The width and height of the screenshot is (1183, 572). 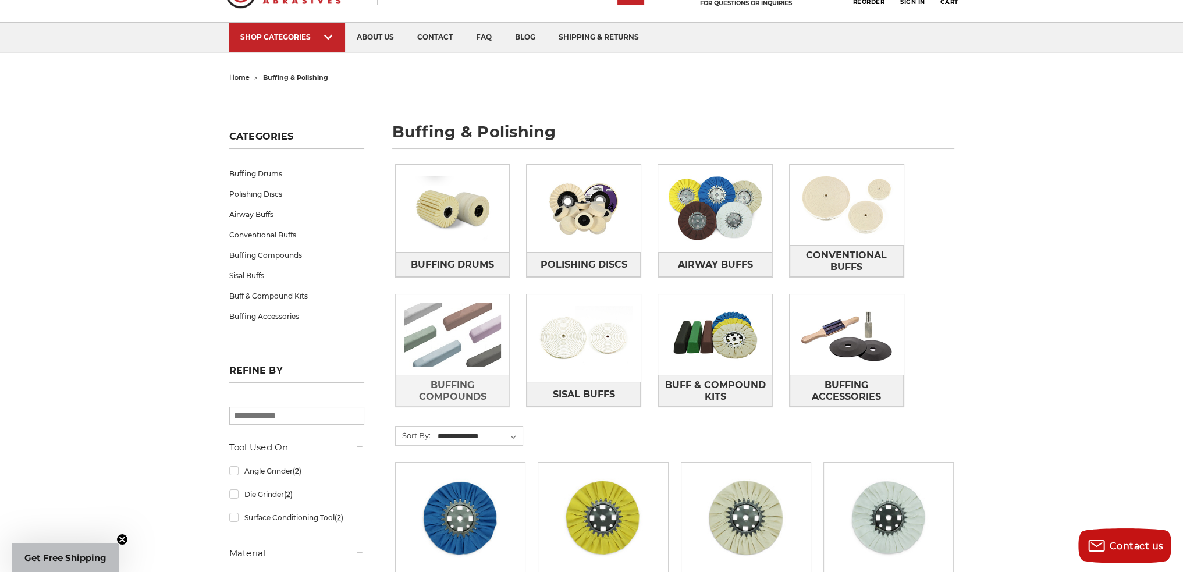 I want to click on img: Polishing Discs, so click(x=584, y=208).